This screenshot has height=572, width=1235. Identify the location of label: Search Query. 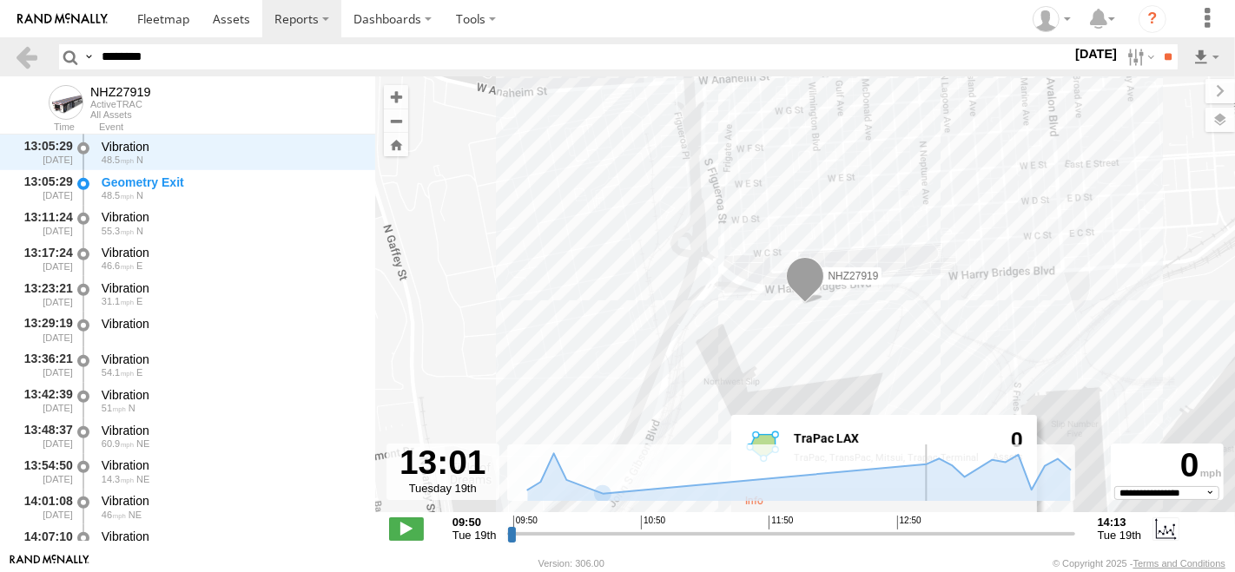
(89, 56).